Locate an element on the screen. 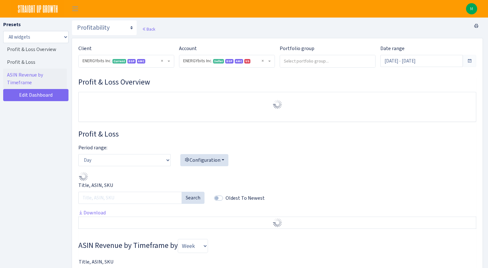 The width and height of the screenshot is (488, 268). label: Account is located at coordinates (188, 48).